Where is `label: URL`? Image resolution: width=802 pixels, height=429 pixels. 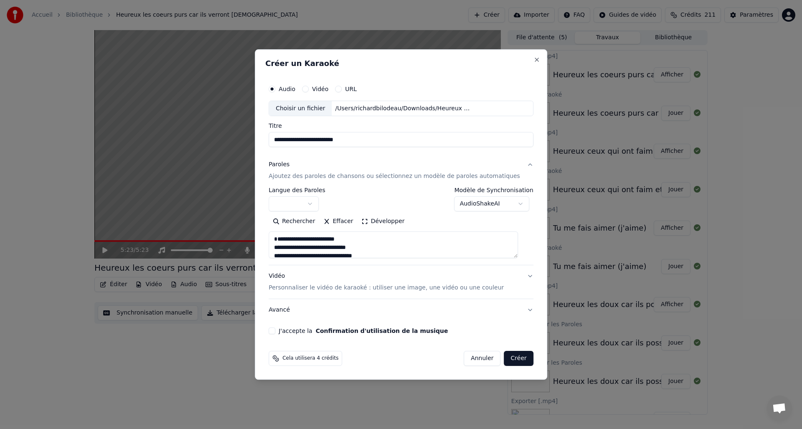 label: URL is located at coordinates (351, 89).